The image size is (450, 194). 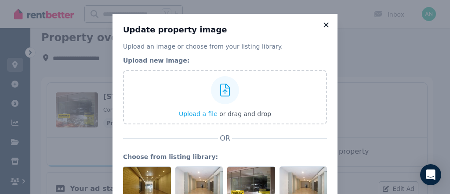 What do you see at coordinates (430, 175) in the screenshot?
I see `div: Open Intercom Messenger` at bounding box center [430, 175].